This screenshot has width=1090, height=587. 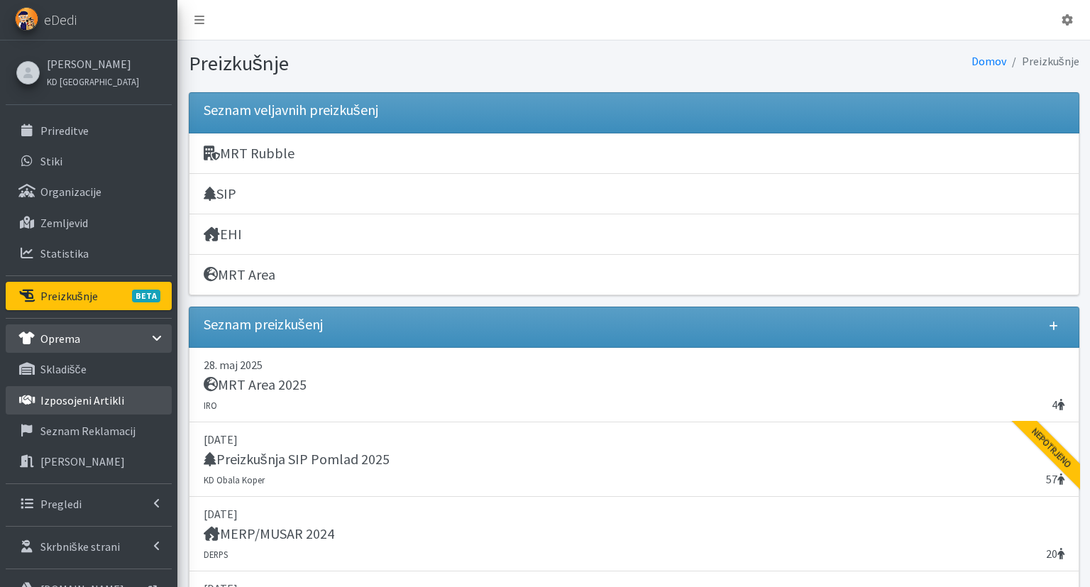 I want to click on span: 4, so click(x=1058, y=404).